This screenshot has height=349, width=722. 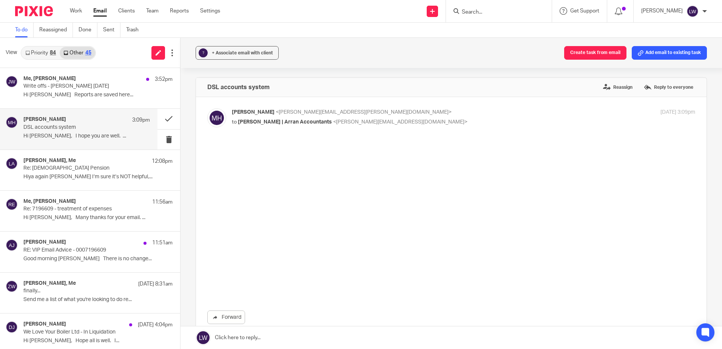 What do you see at coordinates (226, 317) in the screenshot?
I see `a: Forward` at bounding box center [226, 317].